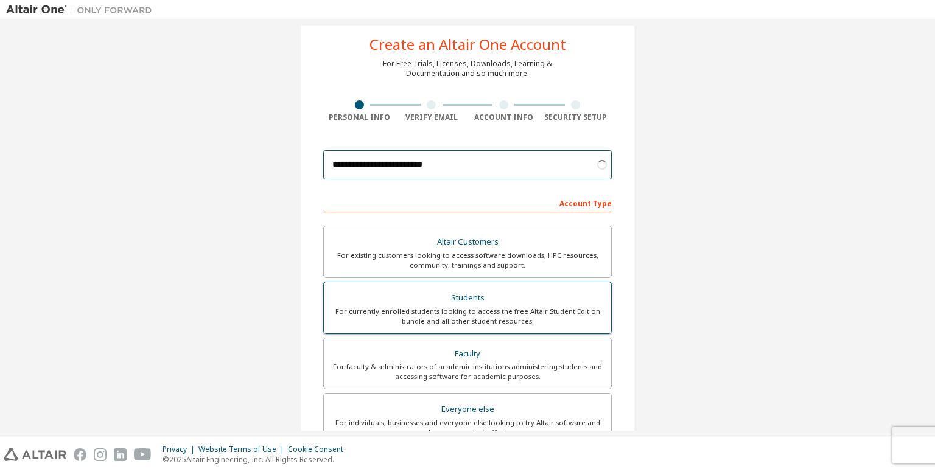 This screenshot has height=472, width=935. What do you see at coordinates (35, 455) in the screenshot?
I see `img: altair_logo.svg` at bounding box center [35, 455].